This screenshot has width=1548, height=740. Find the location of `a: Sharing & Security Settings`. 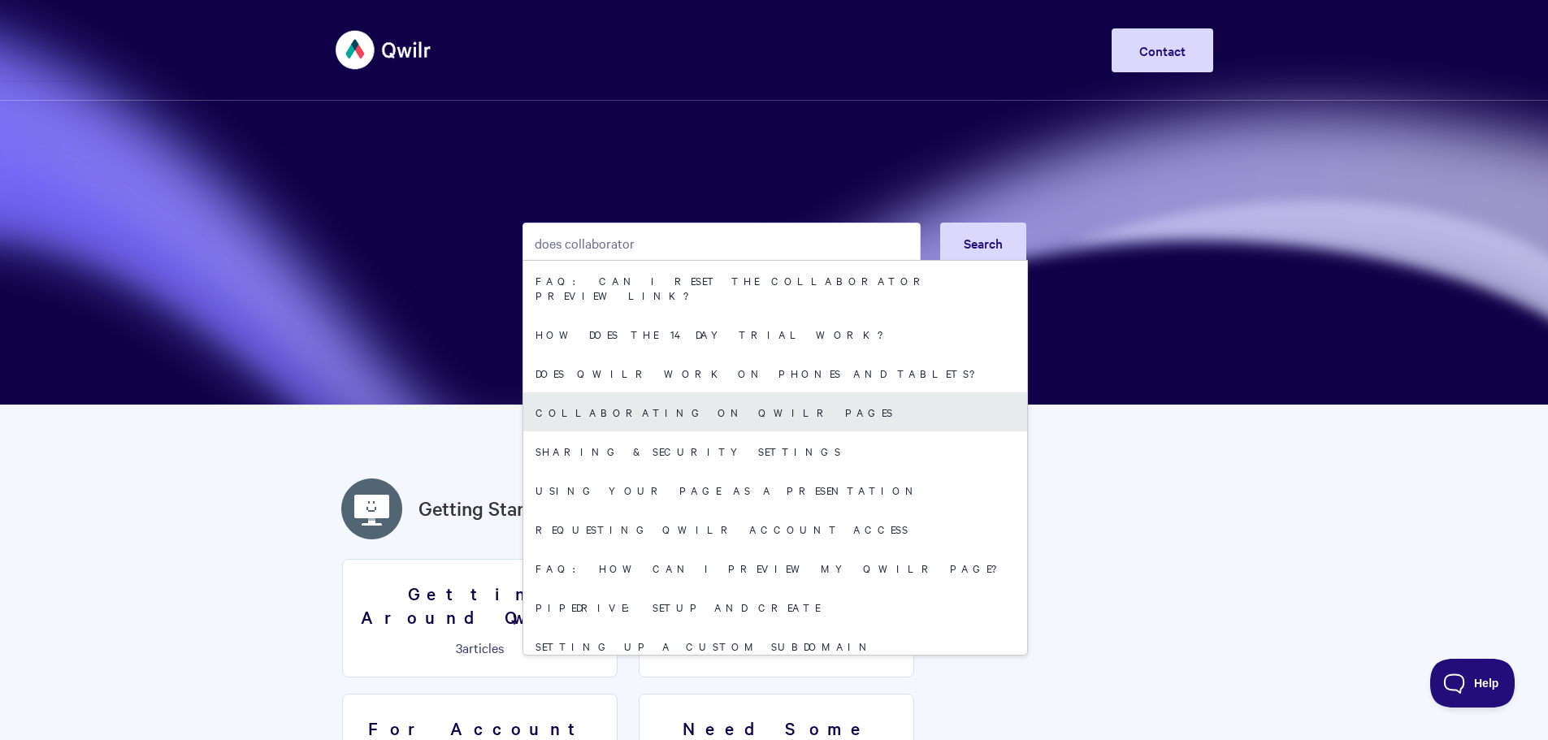

a: Sharing & Security Settings is located at coordinates (775, 451).